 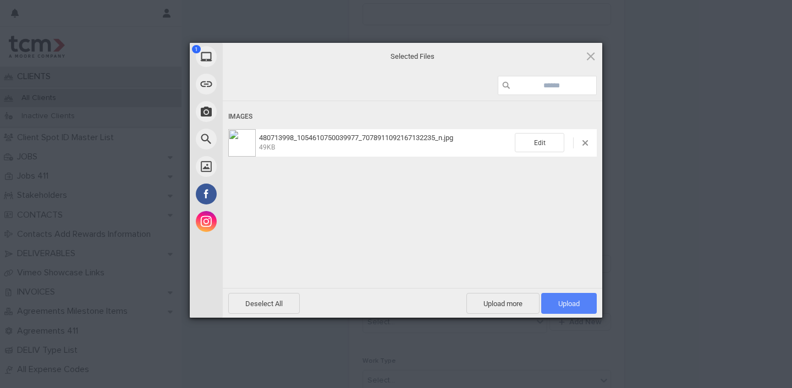 What do you see at coordinates (569, 304) in the screenshot?
I see `span: Upload` at bounding box center [569, 304].